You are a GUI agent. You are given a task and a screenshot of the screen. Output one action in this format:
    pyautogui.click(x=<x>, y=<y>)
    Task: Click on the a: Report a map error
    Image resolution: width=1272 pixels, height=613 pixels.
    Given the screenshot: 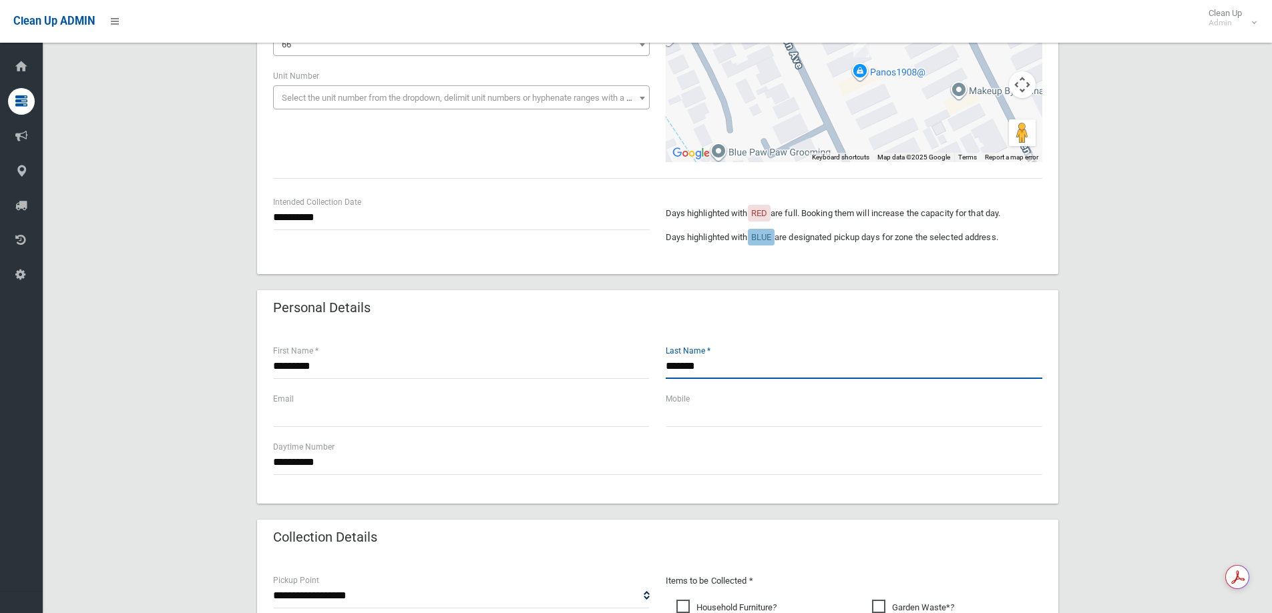 What is the action you would take?
    pyautogui.click(x=1011, y=157)
    